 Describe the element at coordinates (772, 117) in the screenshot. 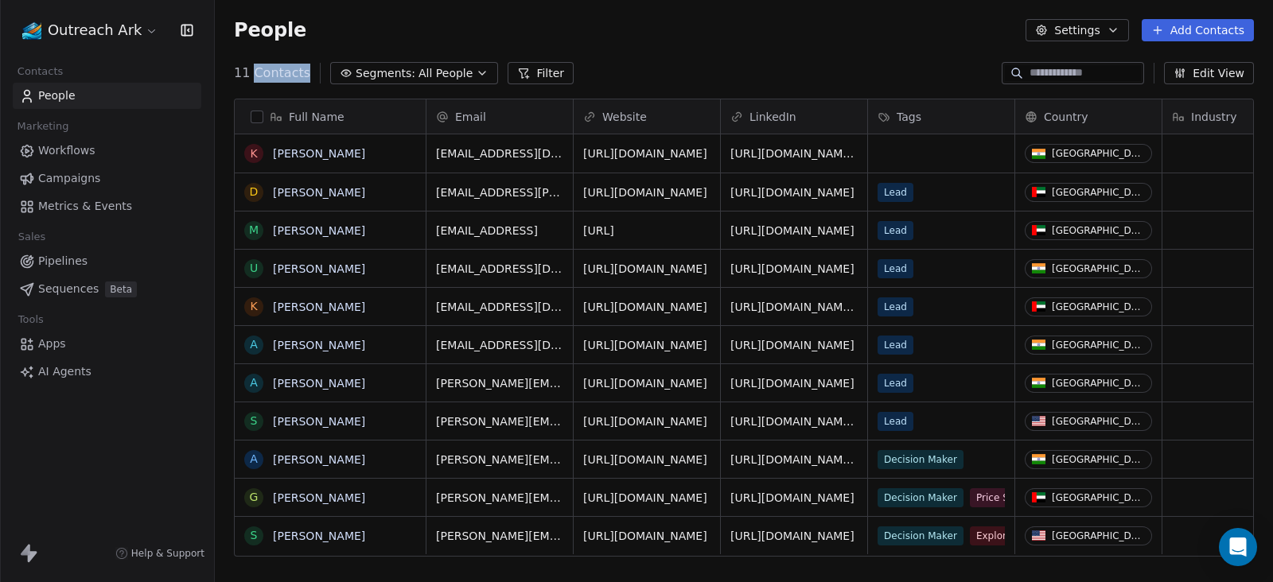

I see `span: LinkedIn` at that location.